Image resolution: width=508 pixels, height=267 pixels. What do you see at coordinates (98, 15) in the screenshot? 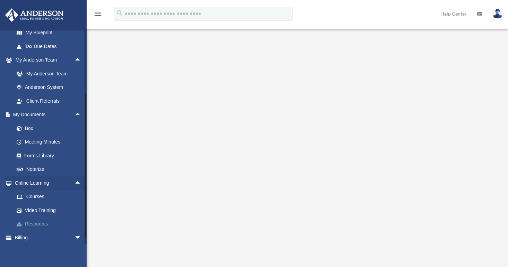
I see `a: menu` at bounding box center [98, 15].